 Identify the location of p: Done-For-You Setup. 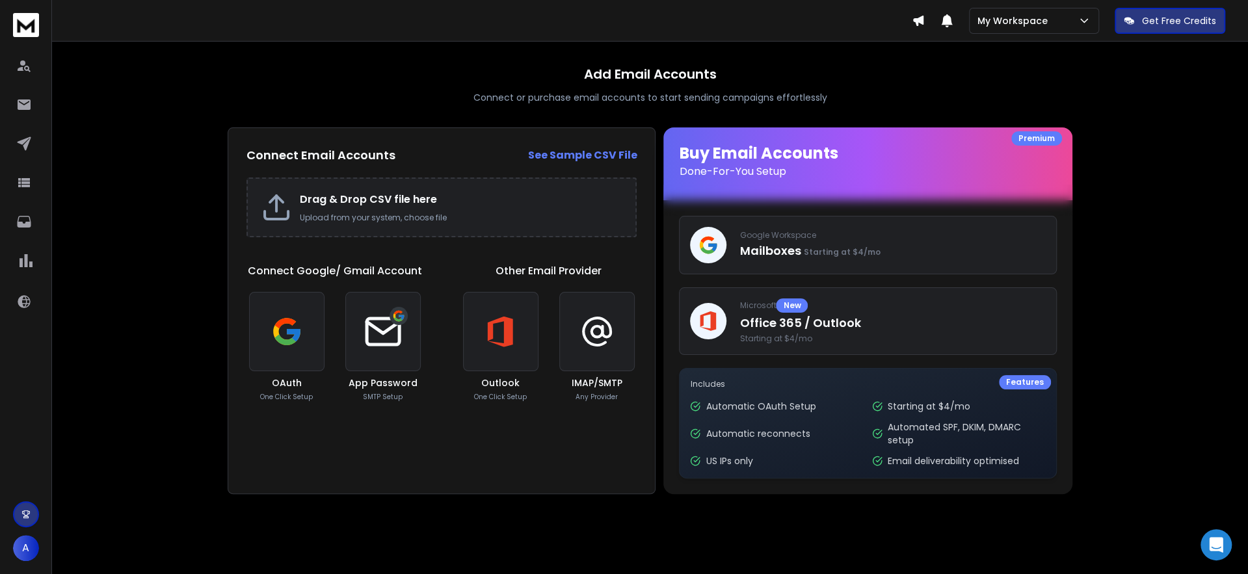
(868, 172).